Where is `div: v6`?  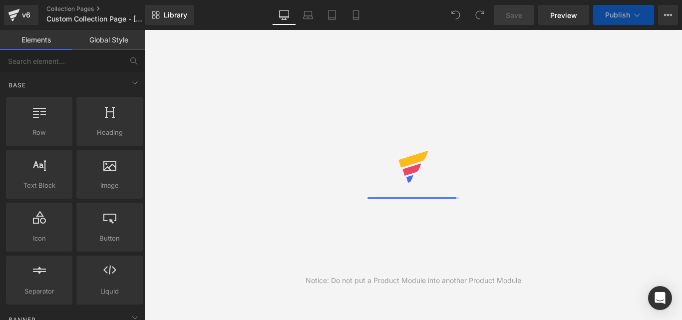
div: v6 is located at coordinates (26, 15).